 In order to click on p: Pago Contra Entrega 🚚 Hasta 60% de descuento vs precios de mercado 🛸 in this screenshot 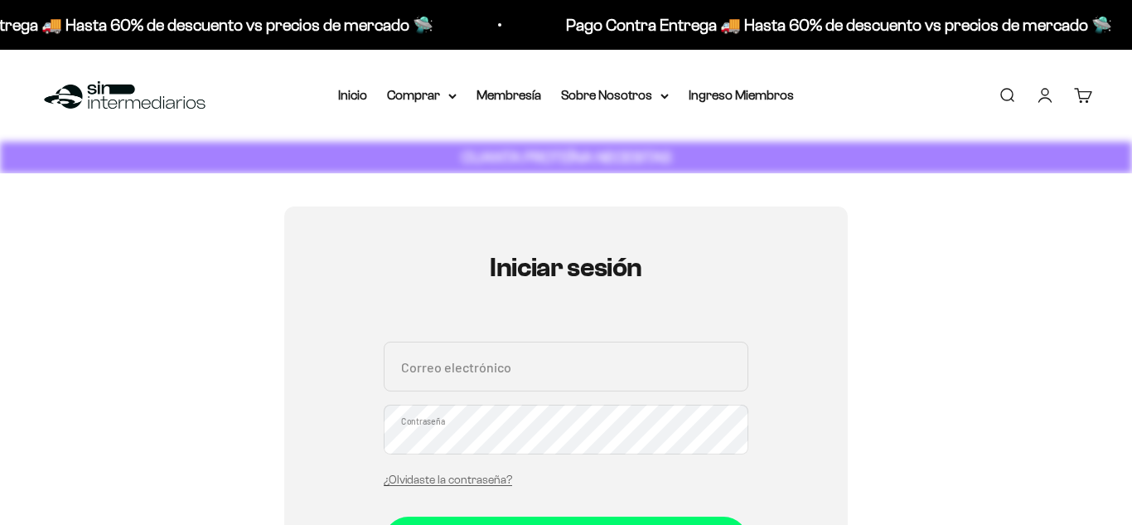, I will do `click(693, 25)`.